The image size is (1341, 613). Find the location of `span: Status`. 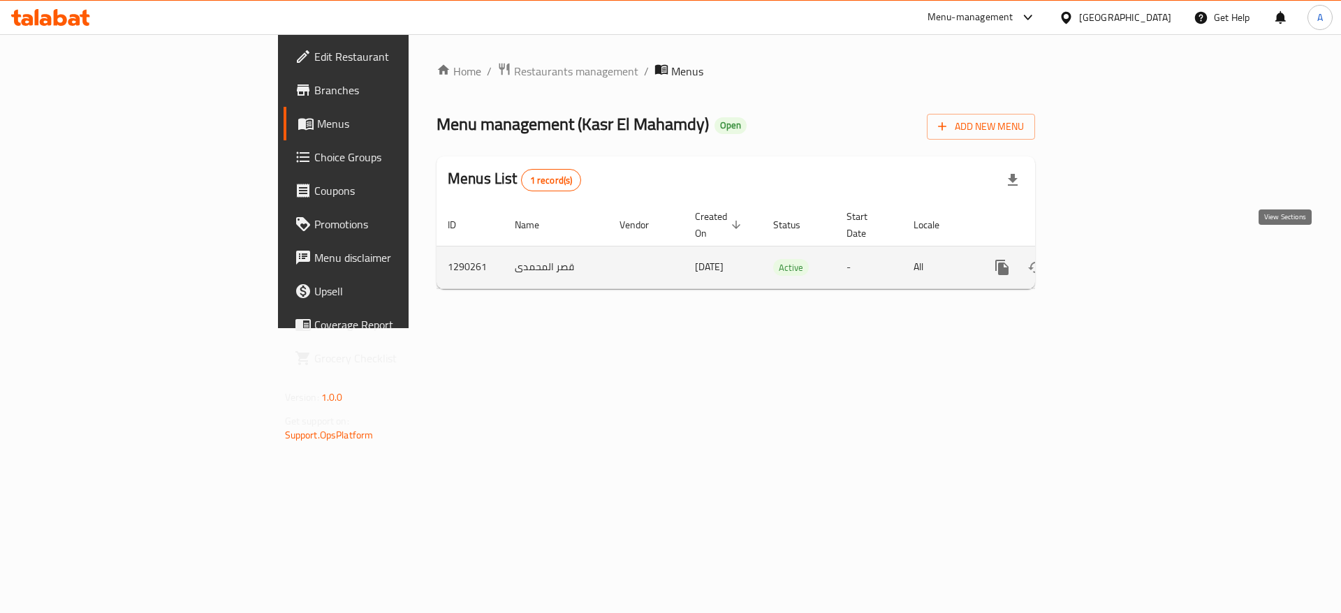

span: Status is located at coordinates (795, 225).